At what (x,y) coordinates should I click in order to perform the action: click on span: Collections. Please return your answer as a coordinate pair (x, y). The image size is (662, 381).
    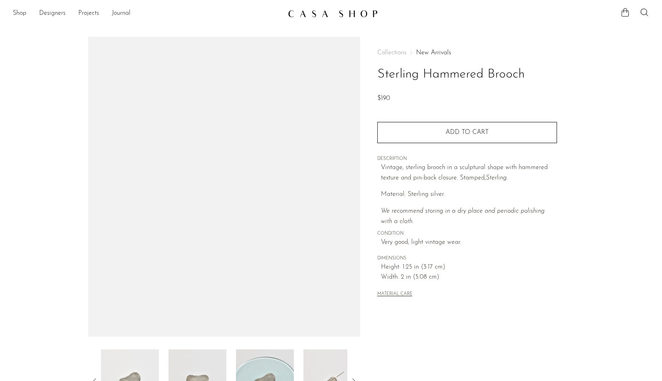
    Looking at the image, I should click on (392, 53).